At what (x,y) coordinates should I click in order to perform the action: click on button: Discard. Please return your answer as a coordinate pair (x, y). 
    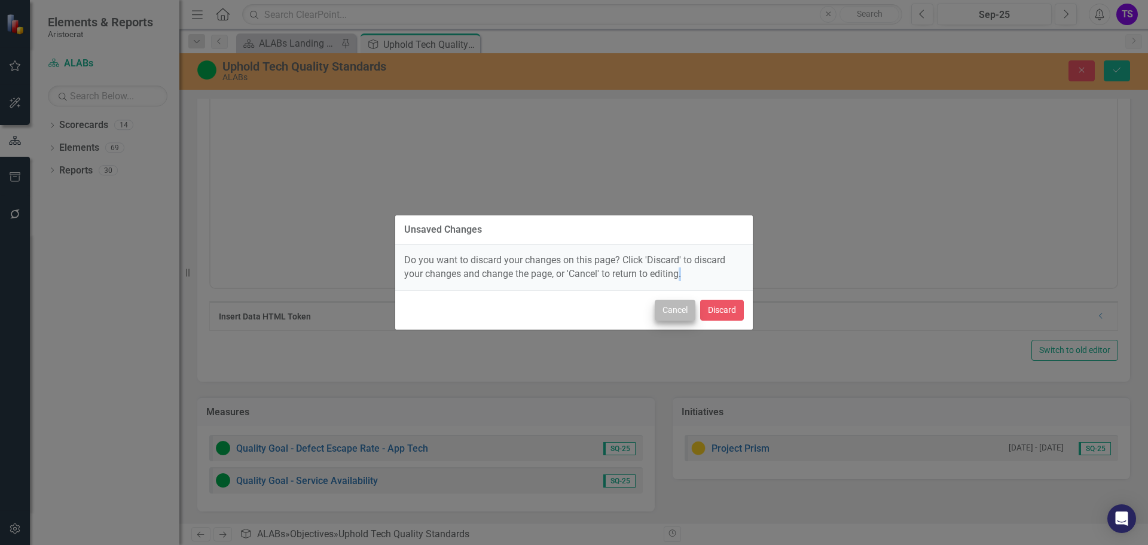
    Looking at the image, I should click on (721, 310).